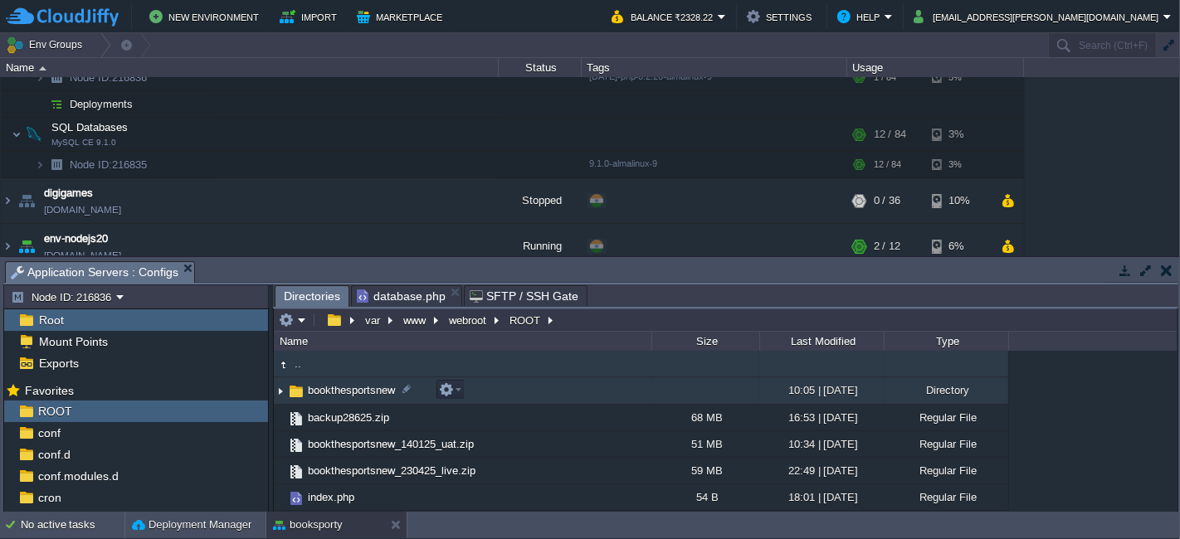 The width and height of the screenshot is (1180, 539). Describe the element at coordinates (331, 497) in the screenshot. I see `span: index.php` at that location.